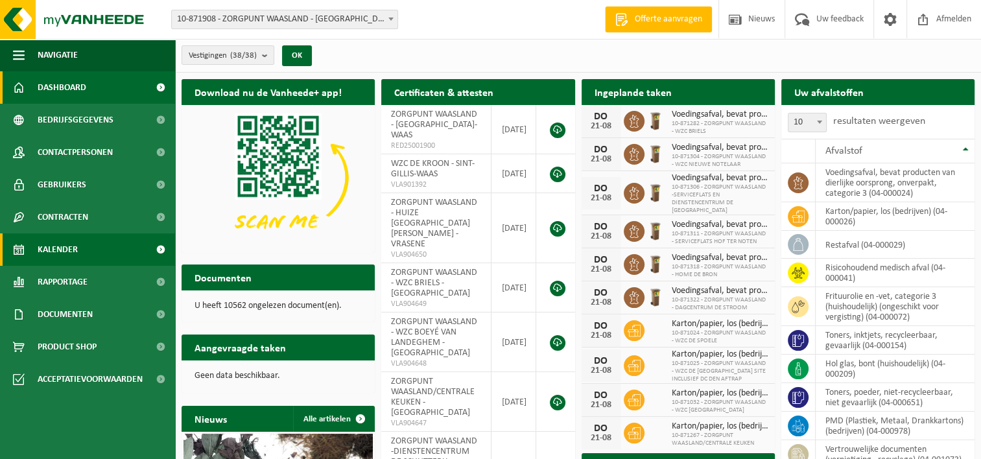  What do you see at coordinates (668, 19) in the screenshot?
I see `span: Offerte aanvragen` at bounding box center [668, 19].